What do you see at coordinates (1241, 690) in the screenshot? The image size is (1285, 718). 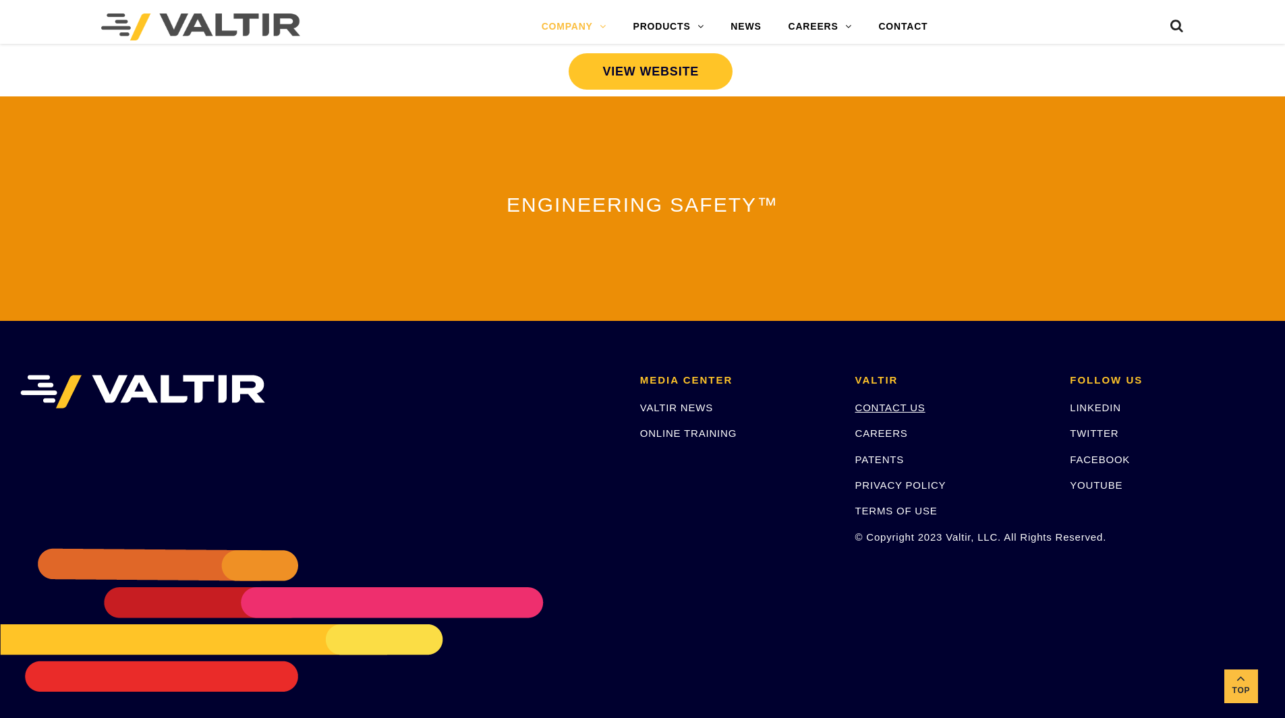 I see `span: Top` at bounding box center [1241, 690].